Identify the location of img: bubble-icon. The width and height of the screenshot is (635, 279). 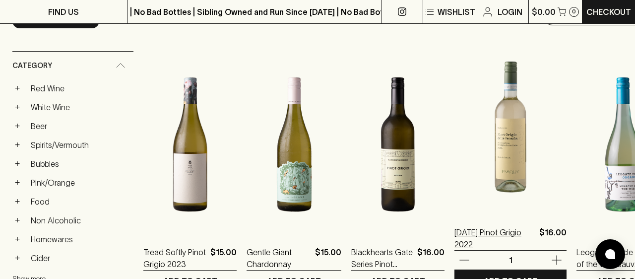
(610, 254).